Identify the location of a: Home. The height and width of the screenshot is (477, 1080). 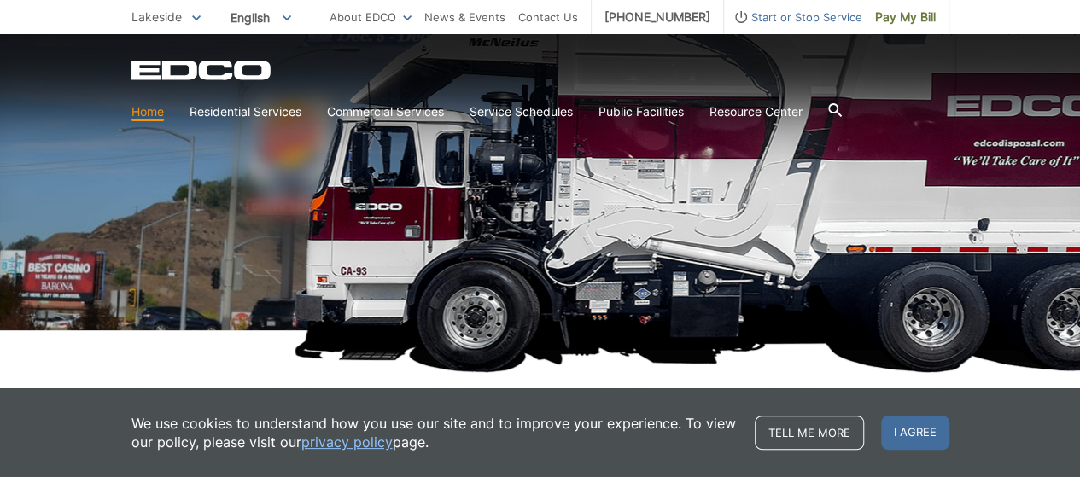
(148, 112).